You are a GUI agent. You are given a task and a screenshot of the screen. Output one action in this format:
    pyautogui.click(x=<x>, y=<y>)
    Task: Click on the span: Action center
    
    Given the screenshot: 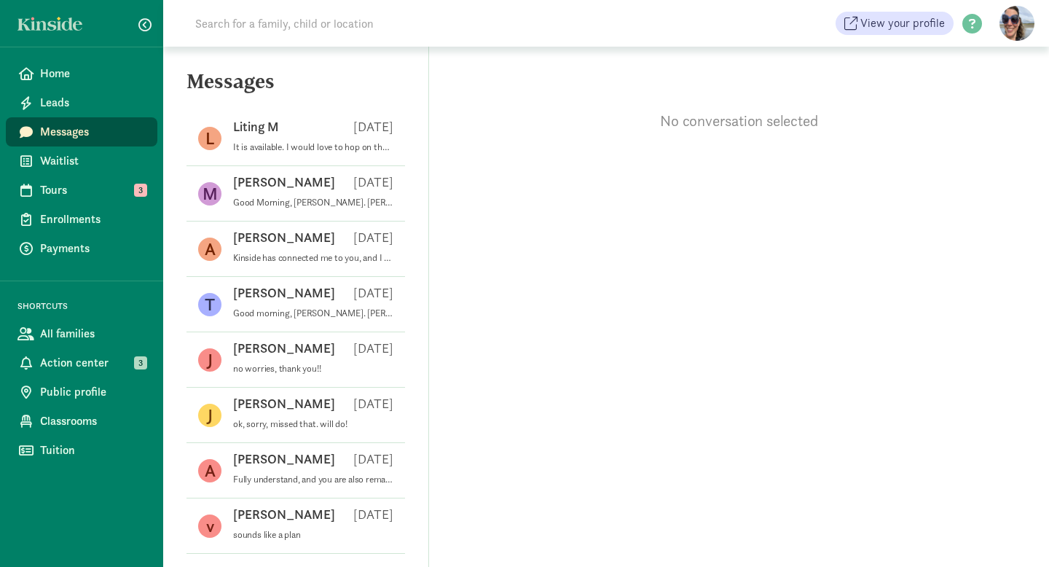 What is the action you would take?
    pyautogui.click(x=92, y=363)
    